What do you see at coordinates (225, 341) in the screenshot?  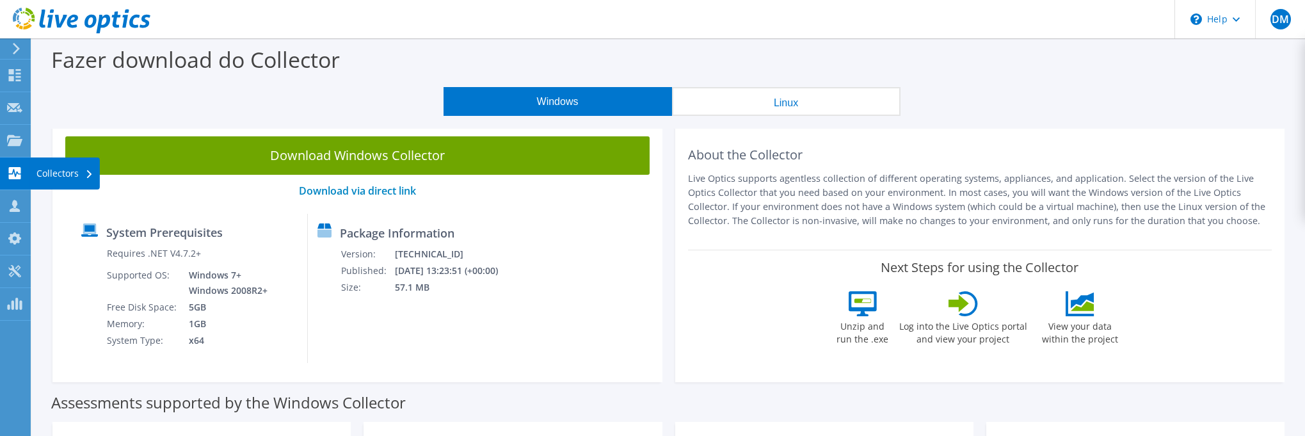 I see `td: x64` at bounding box center [225, 341].